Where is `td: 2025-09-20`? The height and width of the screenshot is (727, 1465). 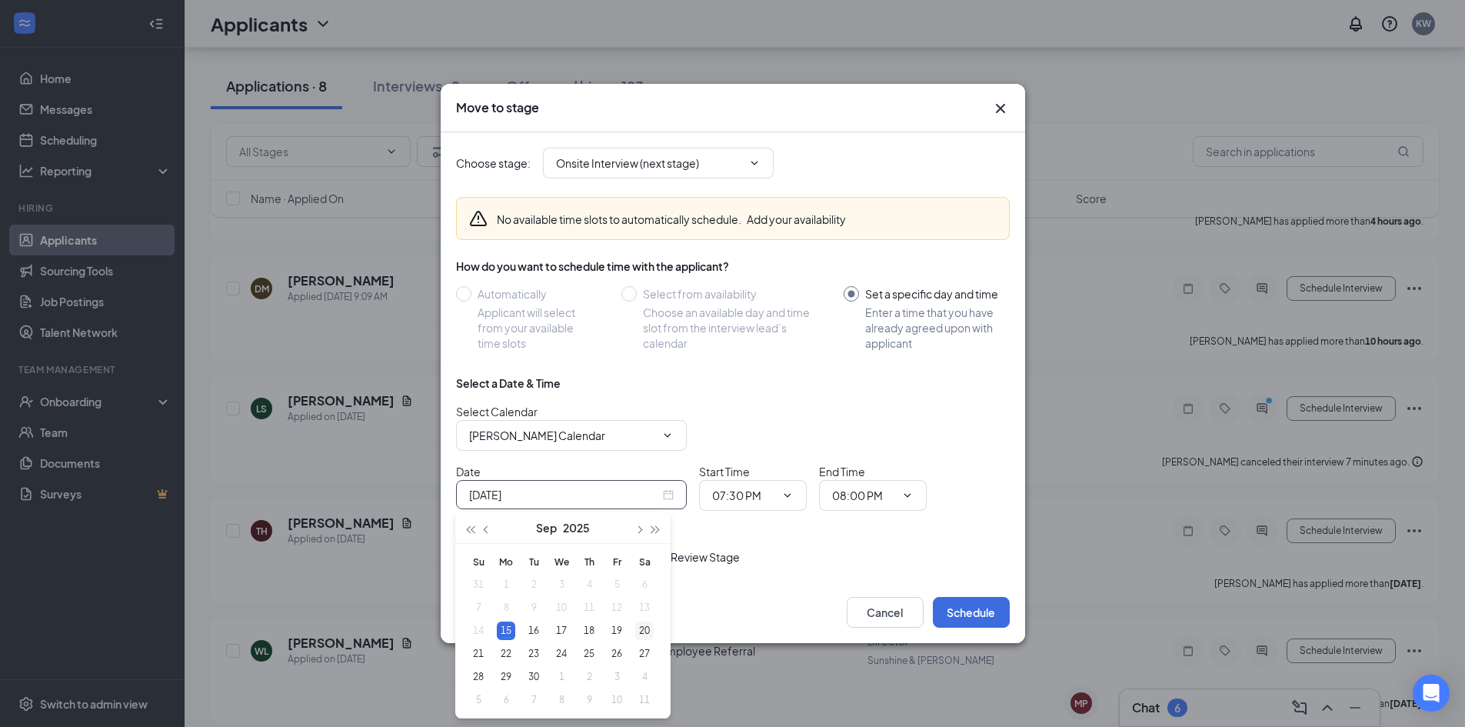 td: 2025-09-20 is located at coordinates (644, 631).